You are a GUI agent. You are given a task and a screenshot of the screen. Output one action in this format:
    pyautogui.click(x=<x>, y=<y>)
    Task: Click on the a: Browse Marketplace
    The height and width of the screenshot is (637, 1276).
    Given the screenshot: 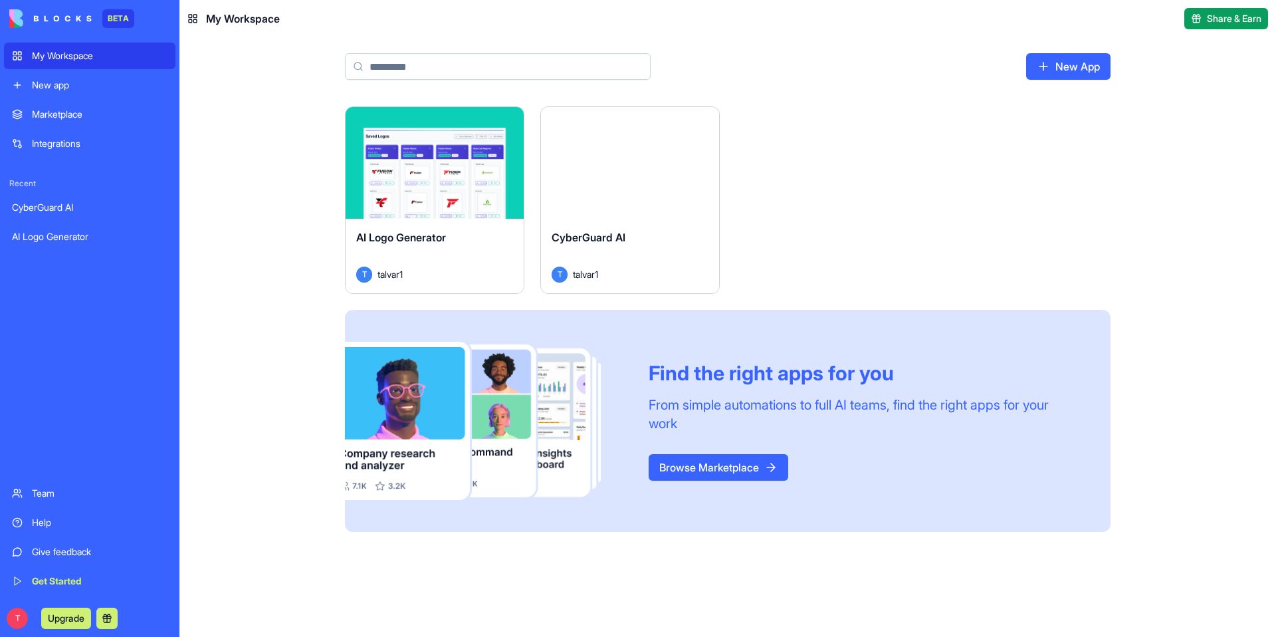 What is the action you would take?
    pyautogui.click(x=719, y=467)
    